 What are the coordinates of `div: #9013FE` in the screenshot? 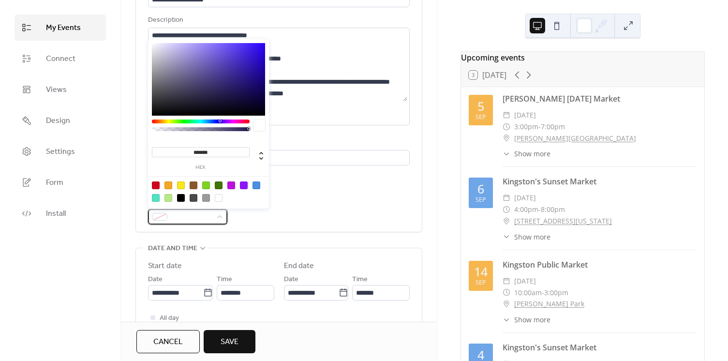 It's located at (244, 185).